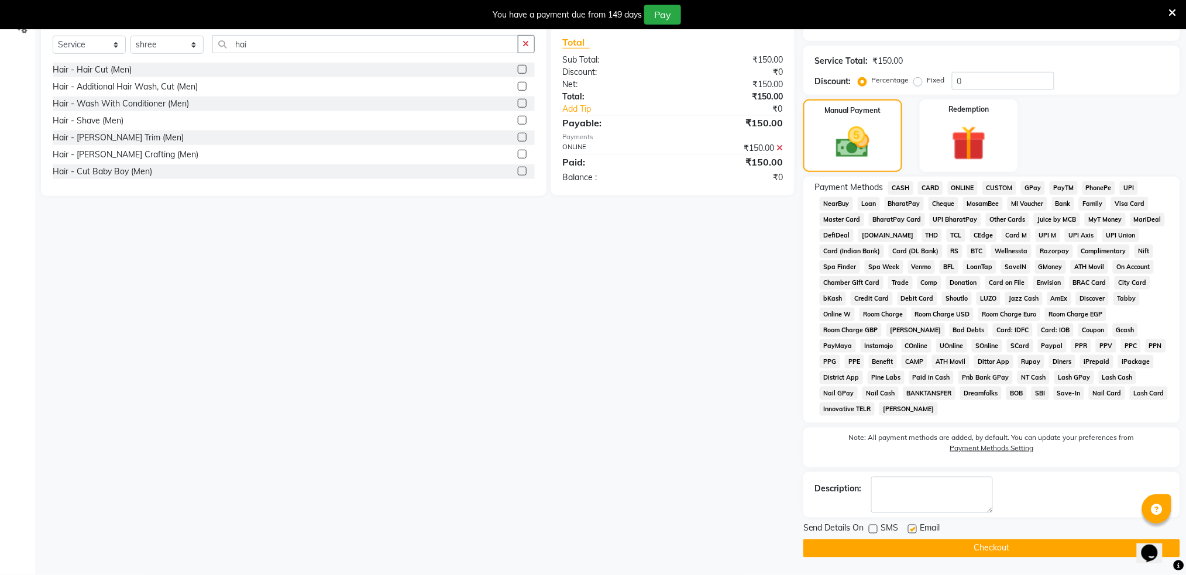 The width and height of the screenshot is (1186, 575). I want to click on div: Paid:, so click(613, 162).